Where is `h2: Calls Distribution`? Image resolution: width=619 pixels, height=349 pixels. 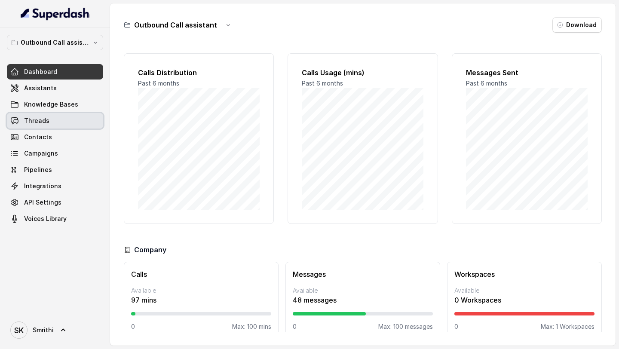 h2: Calls Distribution is located at coordinates (199, 73).